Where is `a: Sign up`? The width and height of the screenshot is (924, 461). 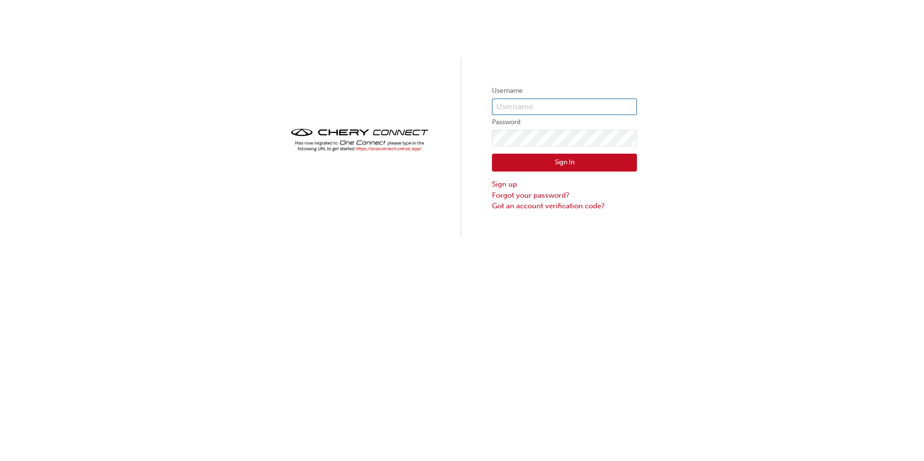
a: Sign up is located at coordinates (565, 184).